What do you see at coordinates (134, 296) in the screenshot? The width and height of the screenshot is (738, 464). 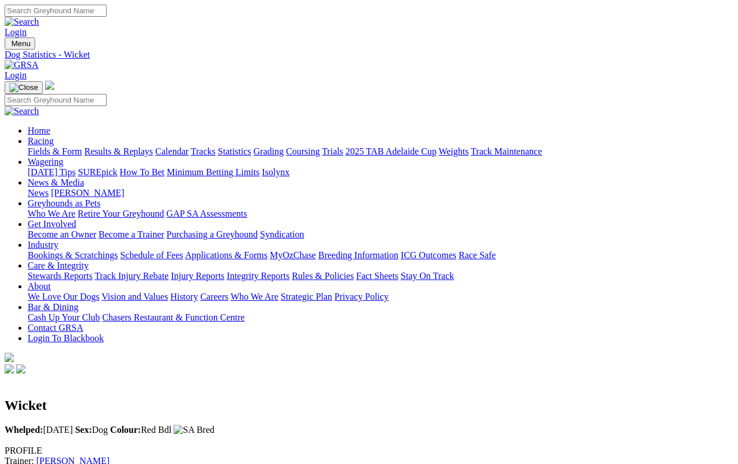 I see `a: Vision and Values` at bounding box center [134, 296].